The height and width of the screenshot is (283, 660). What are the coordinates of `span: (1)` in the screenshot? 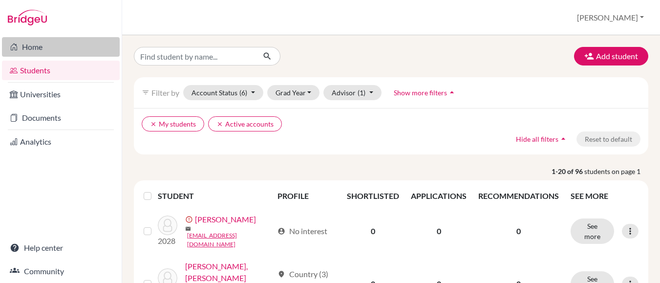 It's located at (361, 92).